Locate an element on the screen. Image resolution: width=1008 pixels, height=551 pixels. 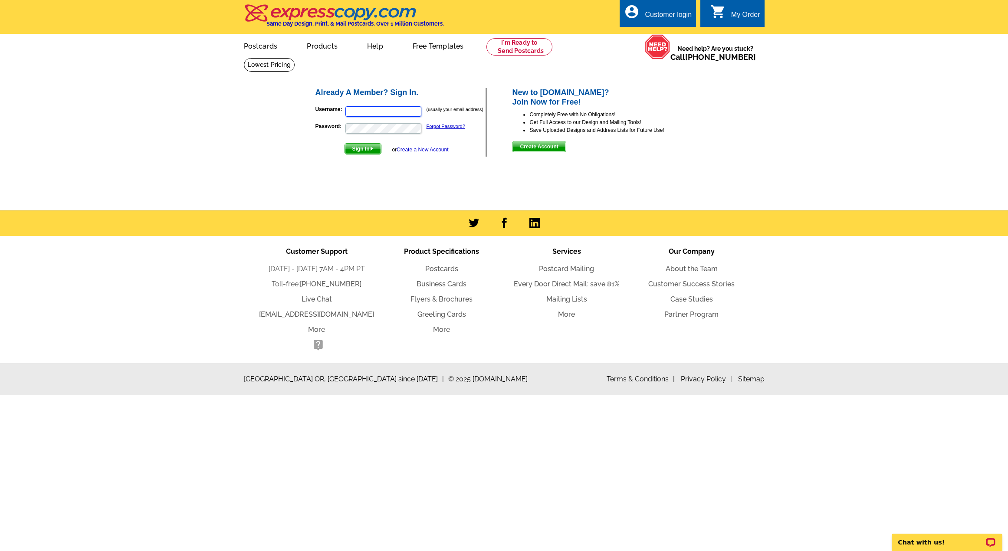
i: shopping_cart is located at coordinates (718, 12).